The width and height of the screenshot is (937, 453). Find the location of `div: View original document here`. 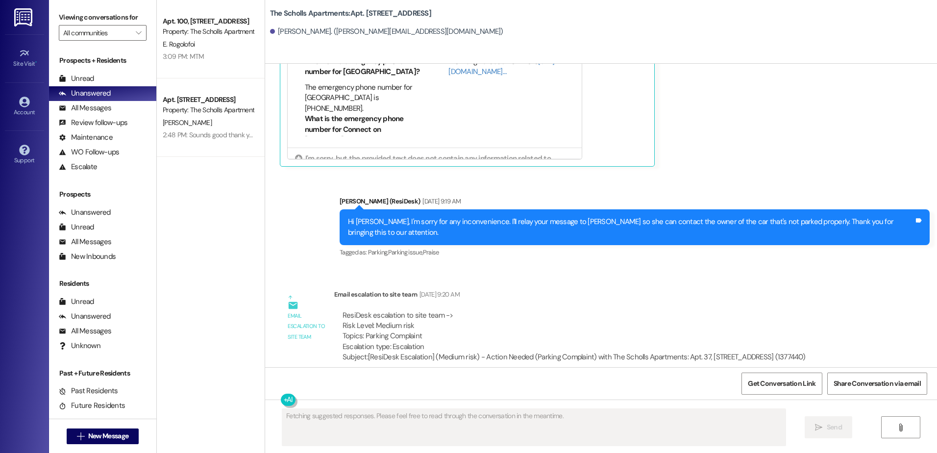

div: View original document here is located at coordinates (511, 67).